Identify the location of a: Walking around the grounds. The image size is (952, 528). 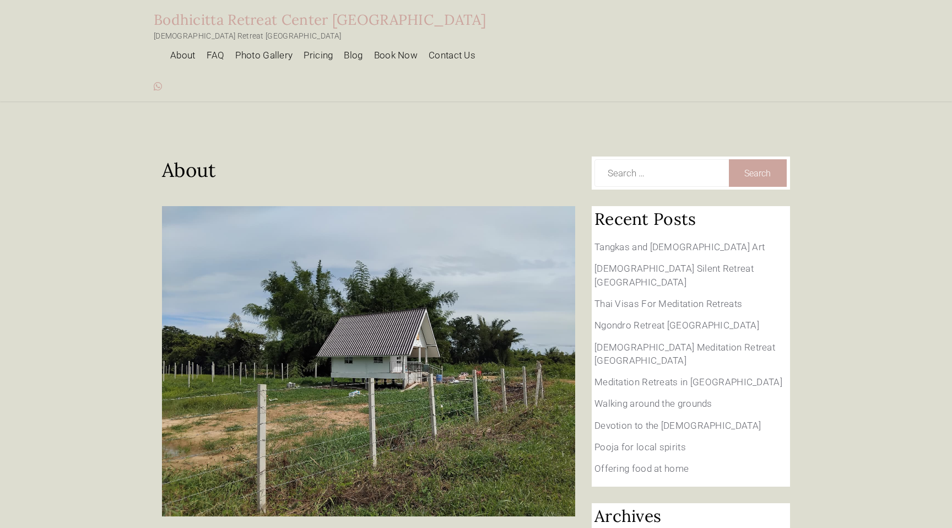
(653, 403).